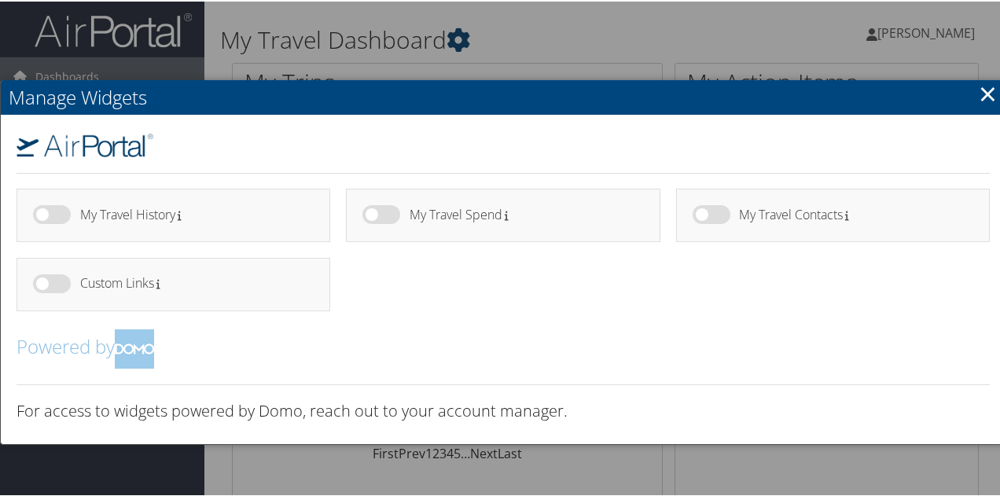 The height and width of the screenshot is (496, 1000). I want to click on img: airportal-logo.png, so click(85, 144).